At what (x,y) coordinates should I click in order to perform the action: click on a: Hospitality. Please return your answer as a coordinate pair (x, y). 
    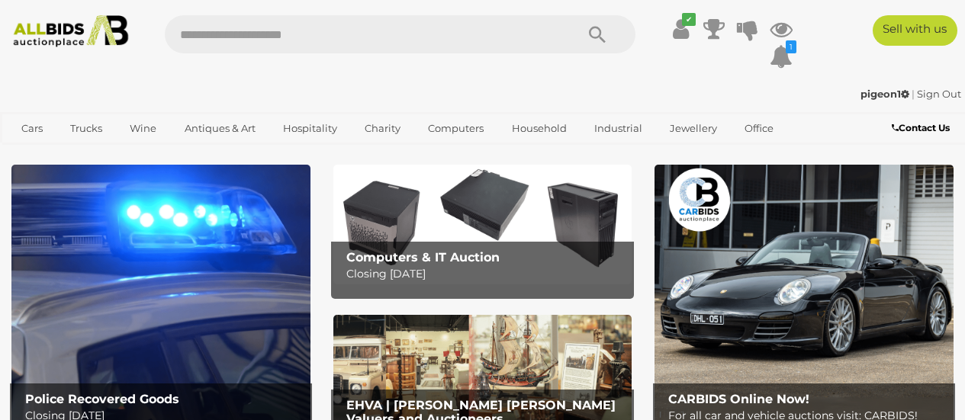
    Looking at the image, I should click on (310, 128).